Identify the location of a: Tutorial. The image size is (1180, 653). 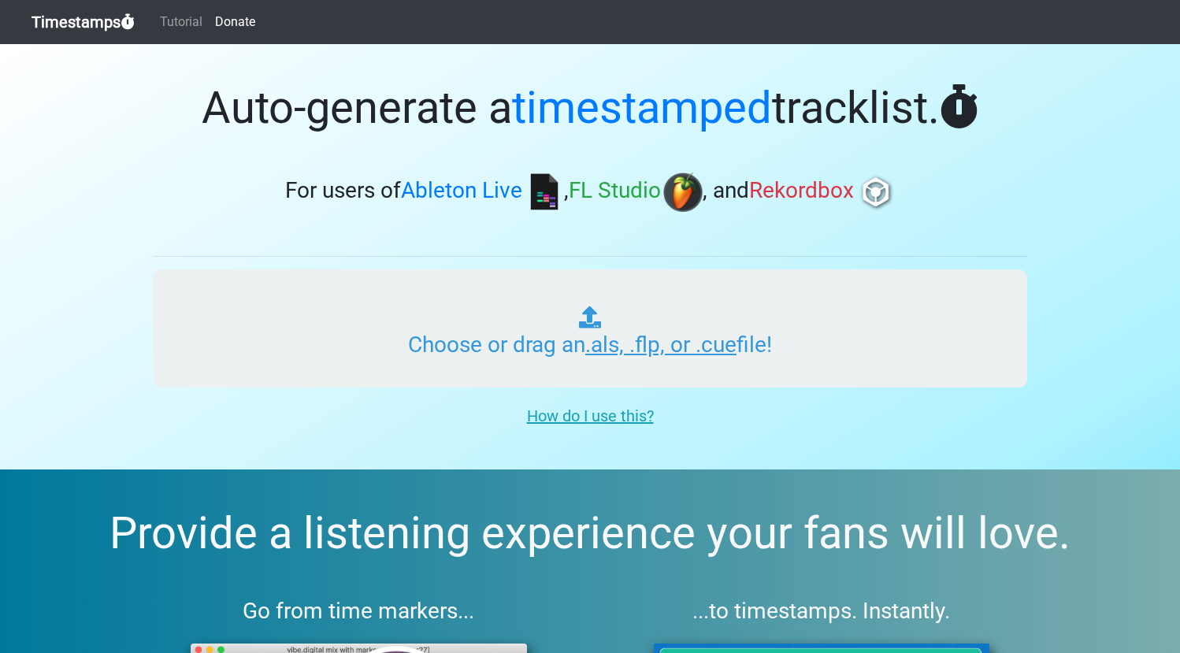
(181, 22).